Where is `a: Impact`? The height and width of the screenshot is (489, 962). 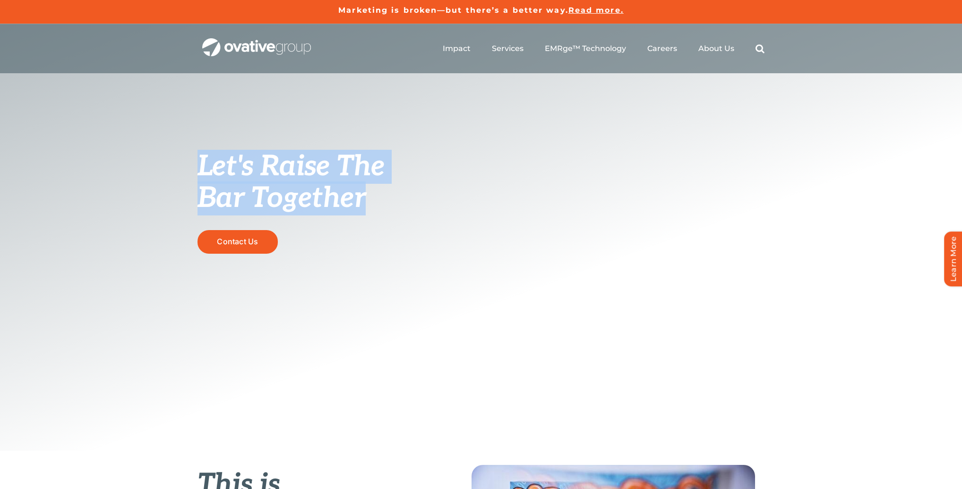
a: Impact is located at coordinates (457, 49).